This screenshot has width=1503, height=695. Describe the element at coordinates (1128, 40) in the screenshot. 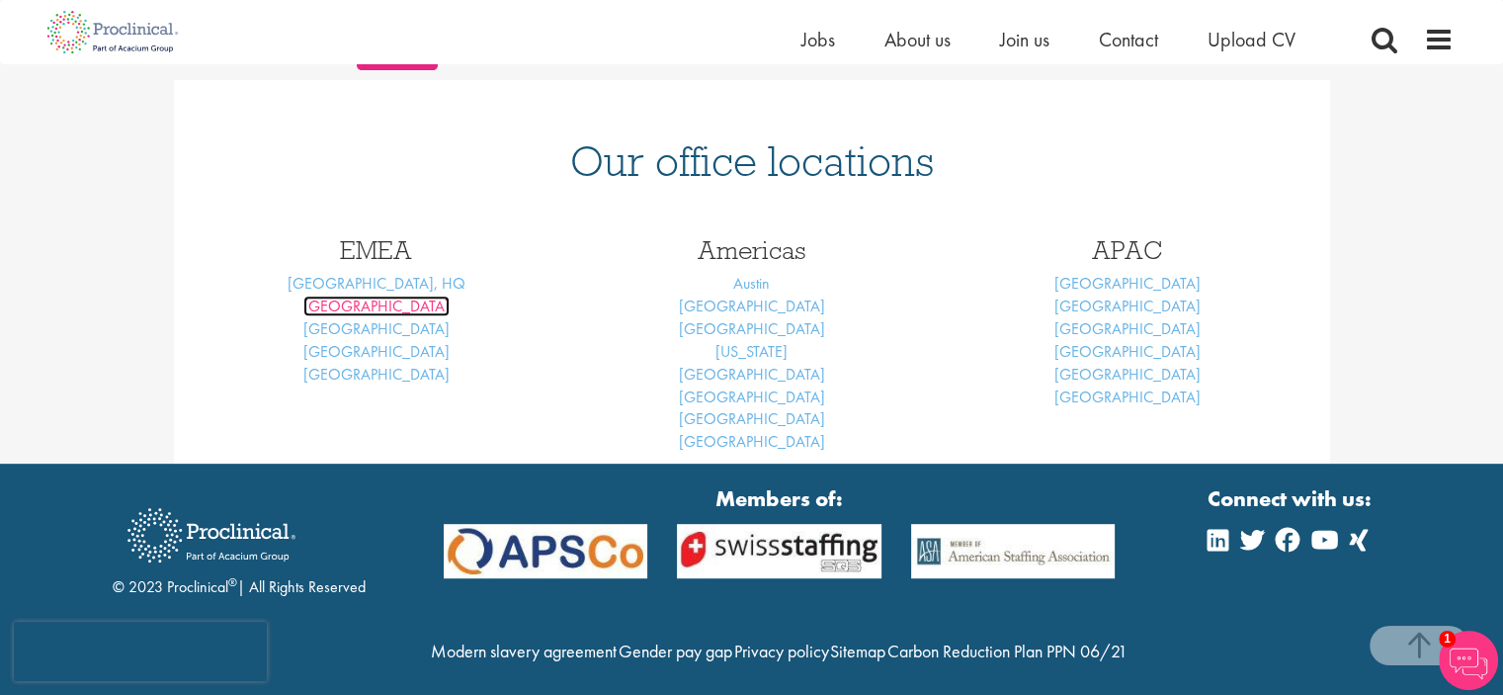

I see `span: Contact` at that location.